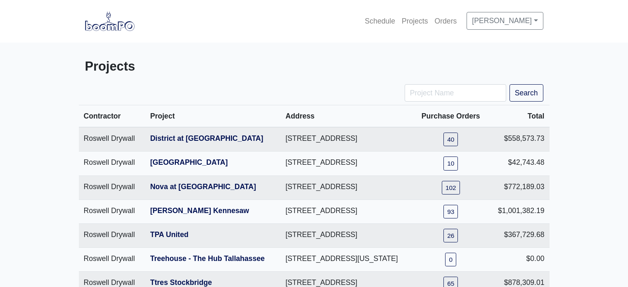 This screenshot has height=287, width=628. Describe the element at coordinates (451, 259) in the screenshot. I see `a: 0` at that location.